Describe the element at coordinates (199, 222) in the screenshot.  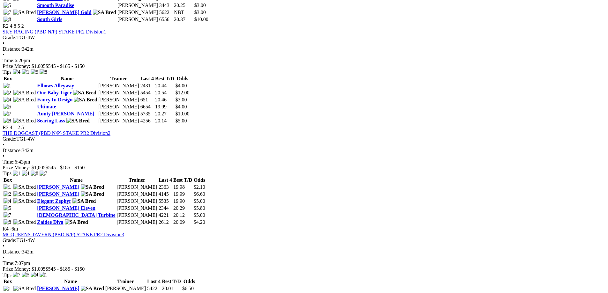
I see `span: $4.20` at that location.